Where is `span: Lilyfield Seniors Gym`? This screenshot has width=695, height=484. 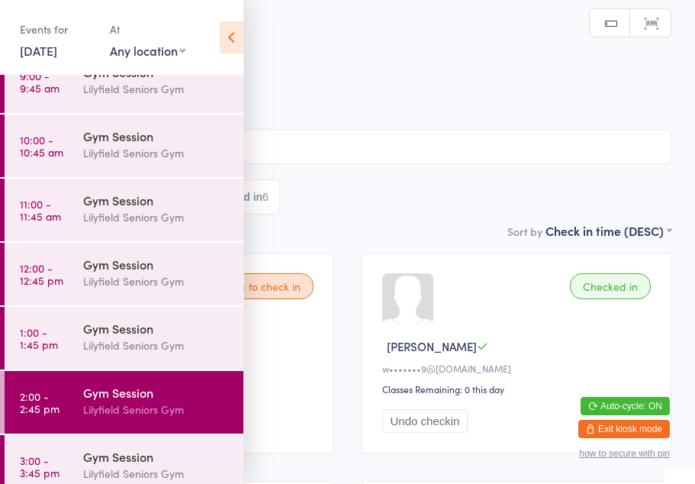
span: Lilyfield Seniors Gym is located at coordinates (336, 94).